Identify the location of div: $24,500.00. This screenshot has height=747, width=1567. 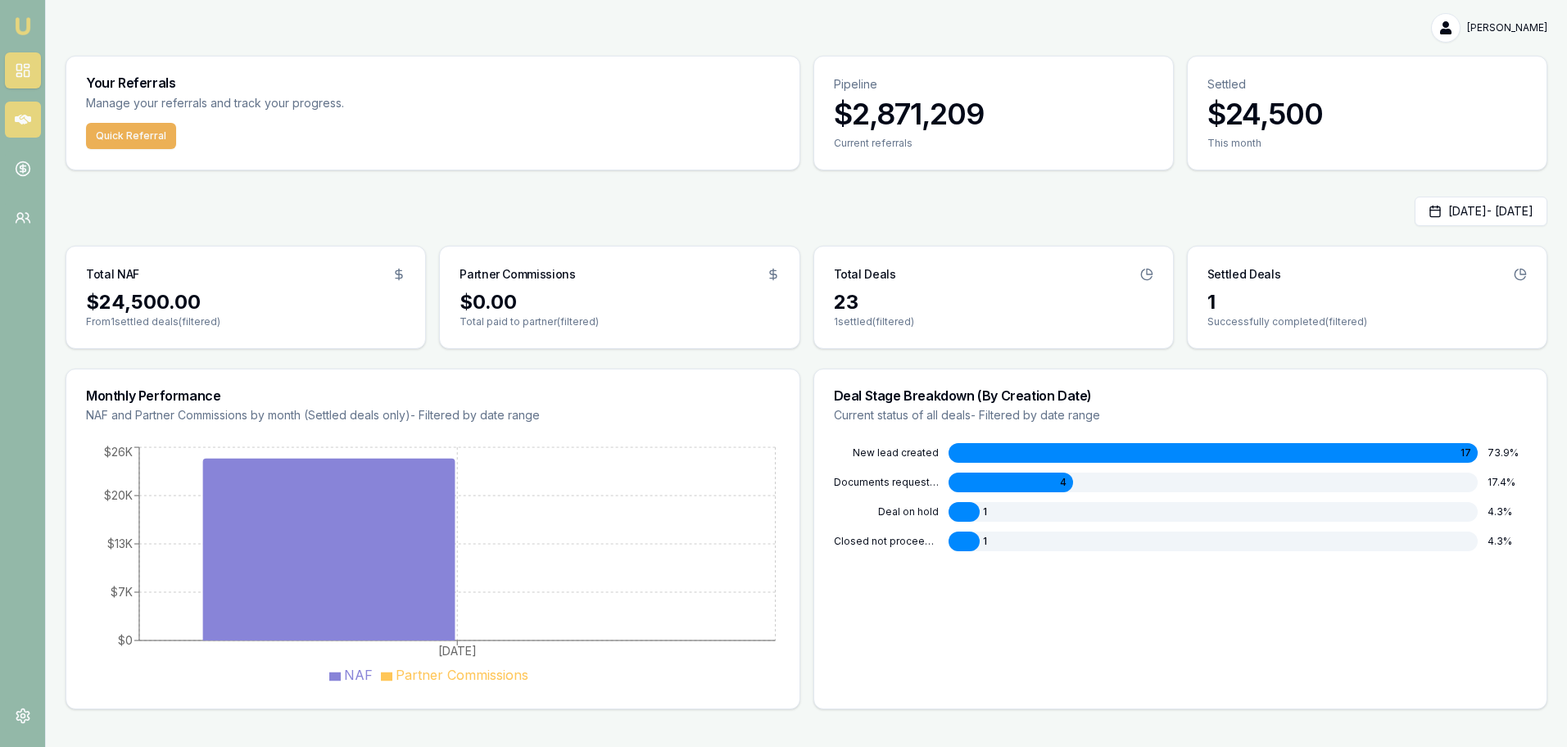
(246, 302).